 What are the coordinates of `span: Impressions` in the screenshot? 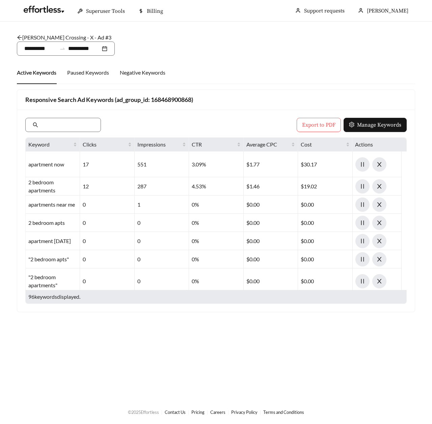 It's located at (159, 144).